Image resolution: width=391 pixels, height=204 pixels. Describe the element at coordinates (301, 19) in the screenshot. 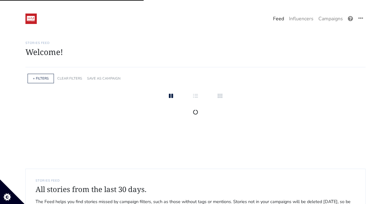

I see `a: Influencers` at that location.